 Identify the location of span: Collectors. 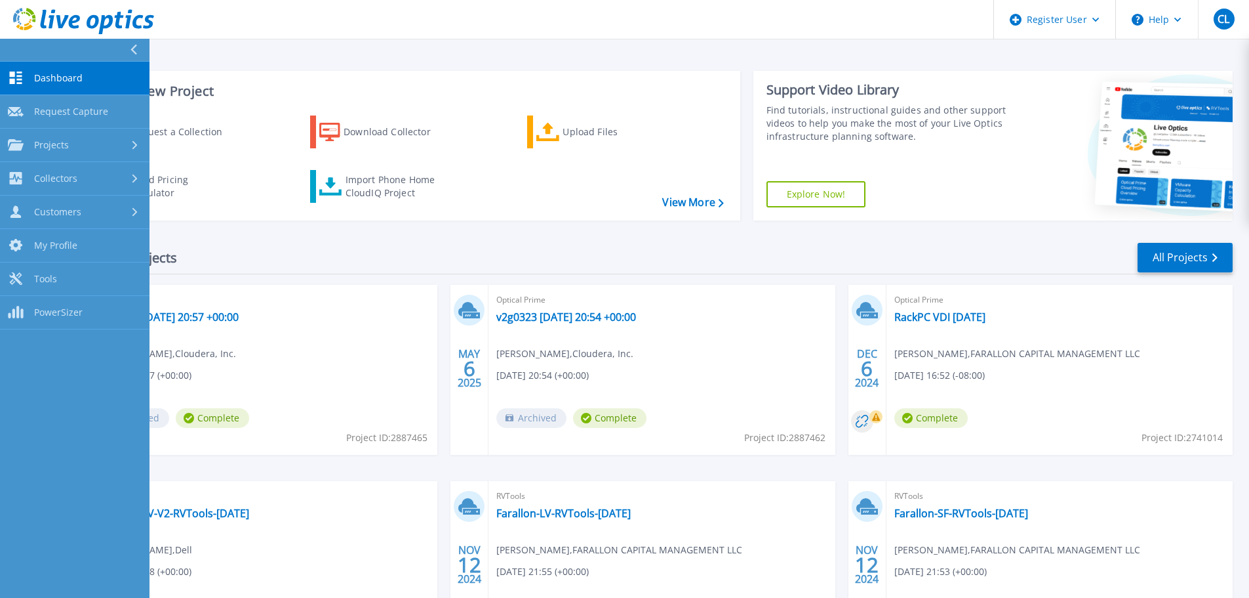
(56, 178).